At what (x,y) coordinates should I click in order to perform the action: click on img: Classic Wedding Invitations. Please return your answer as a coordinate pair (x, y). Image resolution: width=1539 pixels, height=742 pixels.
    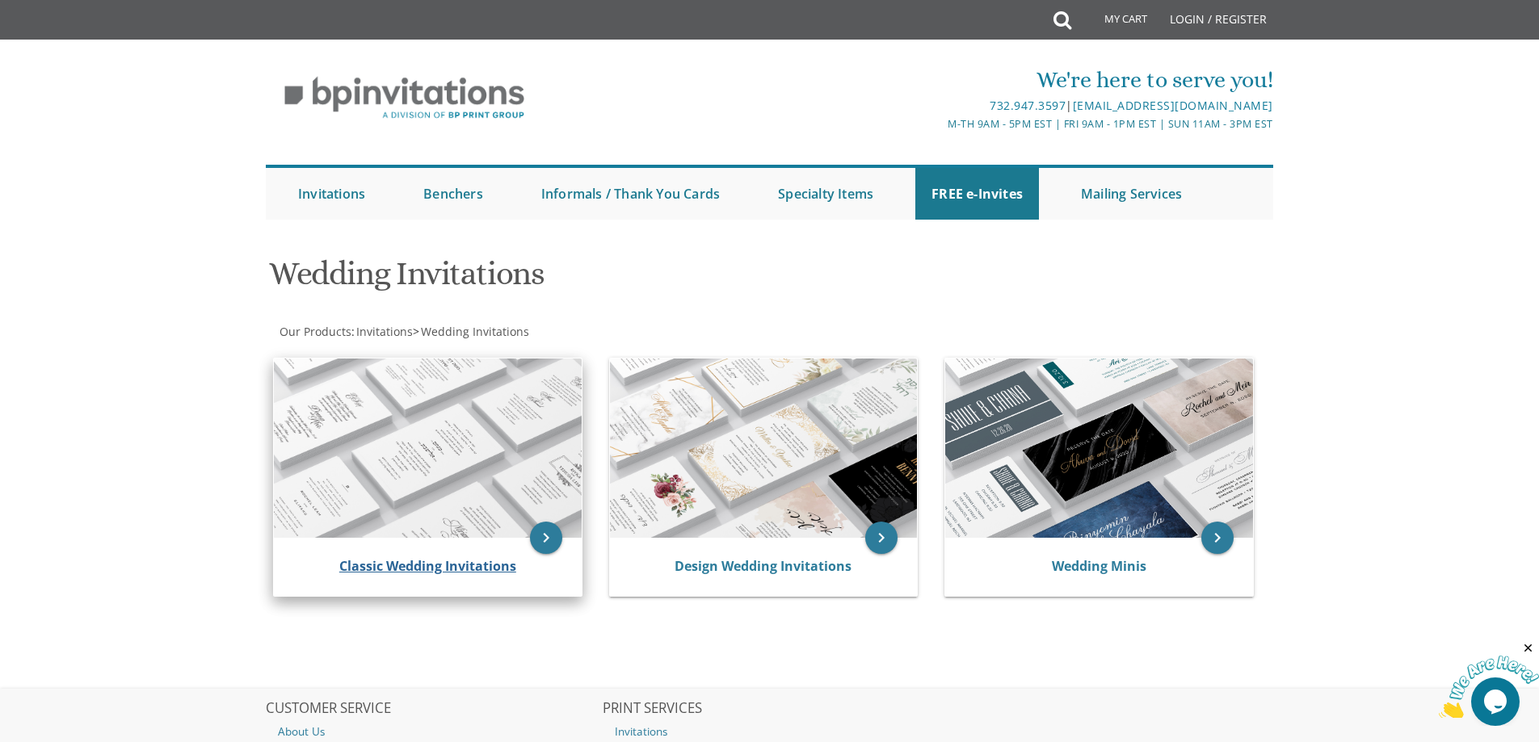
    Looking at the image, I should click on (427, 448).